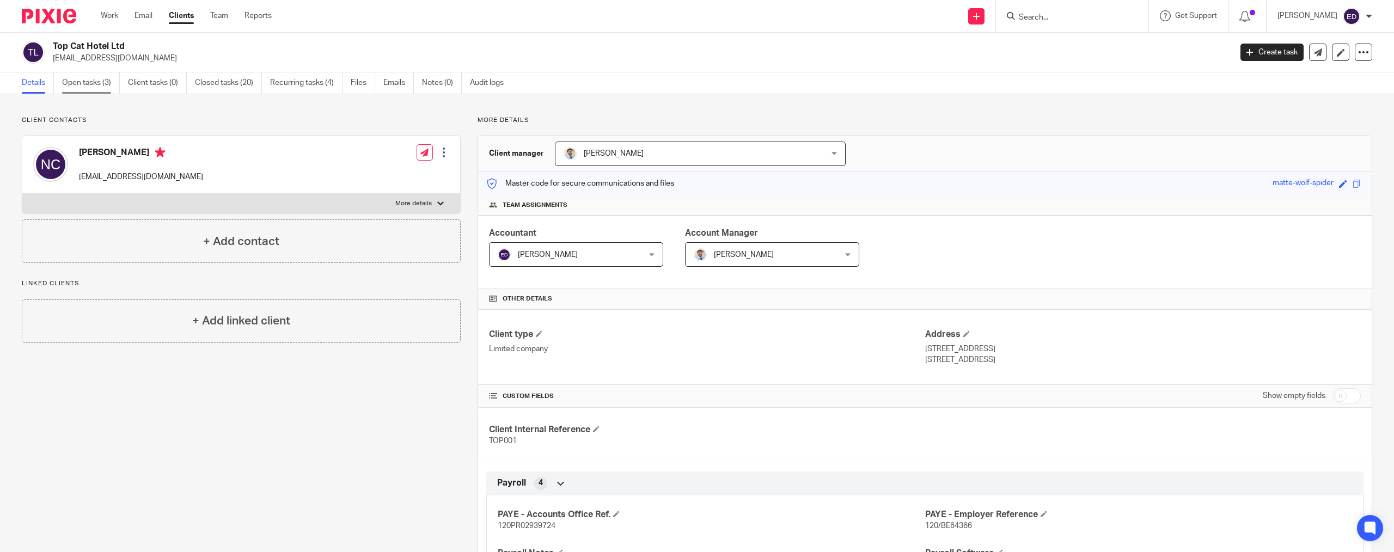  Describe the element at coordinates (49, 16) in the screenshot. I see `img: Pixie` at that location.